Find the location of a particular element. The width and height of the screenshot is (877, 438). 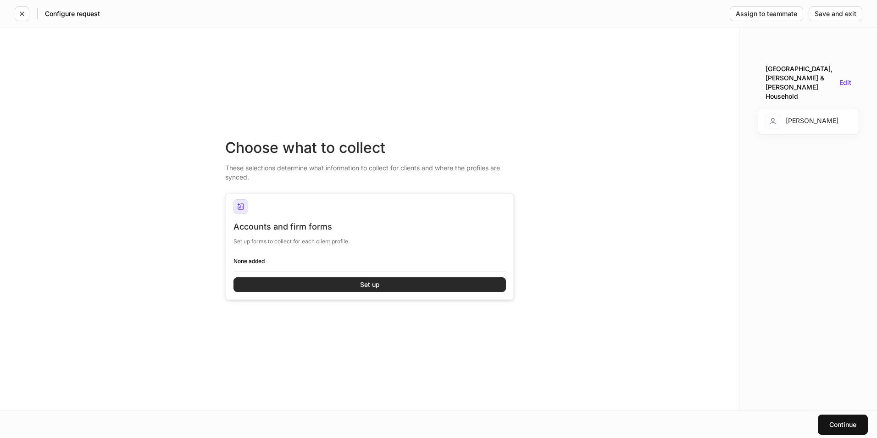

button: Save and exit is located at coordinates (836, 14).